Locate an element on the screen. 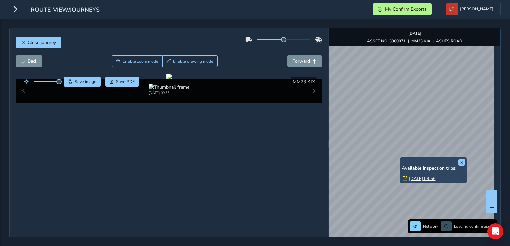 This screenshot has width=510, height=246. span: Loading confirm assets is located at coordinates (475, 227).